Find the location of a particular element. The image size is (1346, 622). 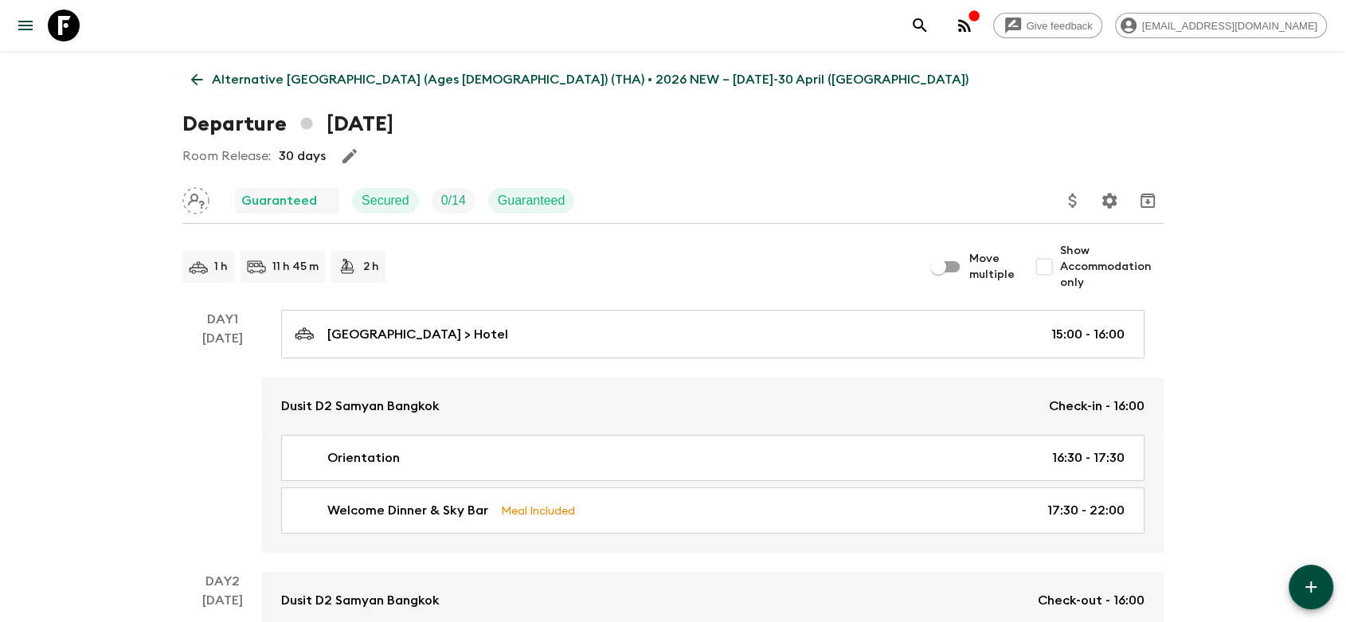

span: Assign pack leader is located at coordinates (196, 198).